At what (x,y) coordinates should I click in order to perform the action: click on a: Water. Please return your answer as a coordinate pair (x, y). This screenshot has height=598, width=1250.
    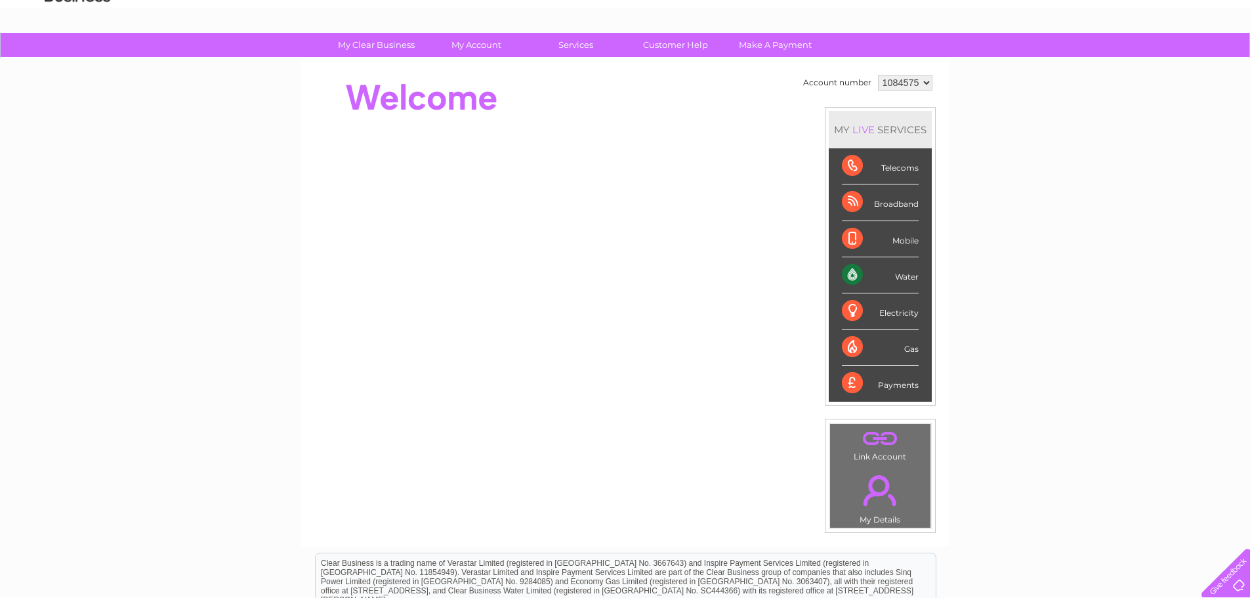
    Looking at the image, I should click on (1032, 60).